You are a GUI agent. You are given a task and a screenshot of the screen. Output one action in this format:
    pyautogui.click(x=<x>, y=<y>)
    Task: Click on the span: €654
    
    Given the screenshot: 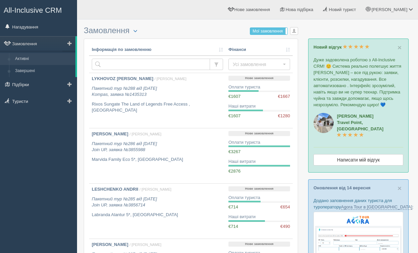 What is the action you would take?
    pyautogui.click(x=285, y=207)
    